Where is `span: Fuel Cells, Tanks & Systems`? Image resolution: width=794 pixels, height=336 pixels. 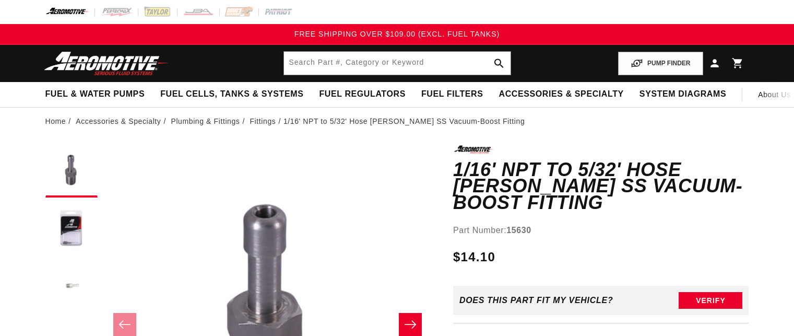
span: Fuel Cells, Tanks & Systems is located at coordinates (232, 94).